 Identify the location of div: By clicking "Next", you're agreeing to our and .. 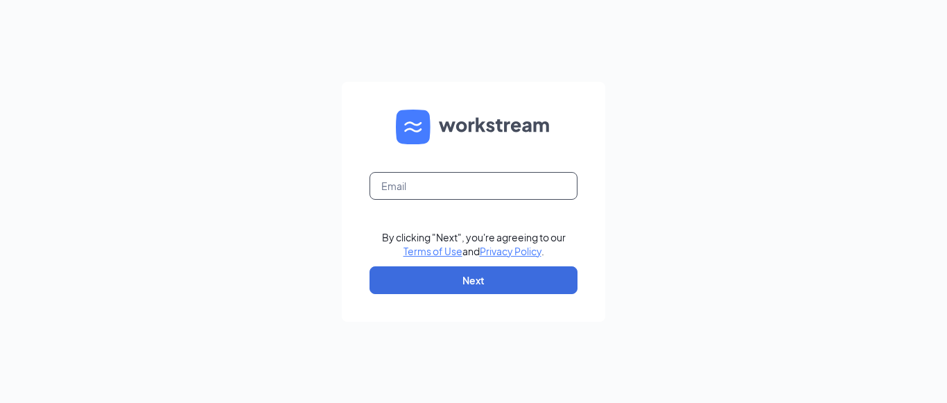
(473, 244).